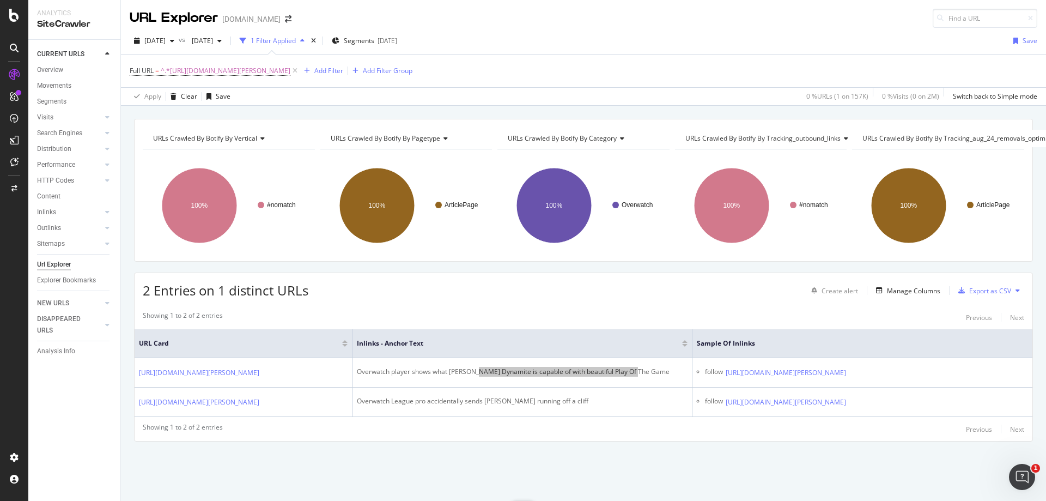 The width and height of the screenshot is (1046, 501). I want to click on text: #nomatch, so click(281, 205).